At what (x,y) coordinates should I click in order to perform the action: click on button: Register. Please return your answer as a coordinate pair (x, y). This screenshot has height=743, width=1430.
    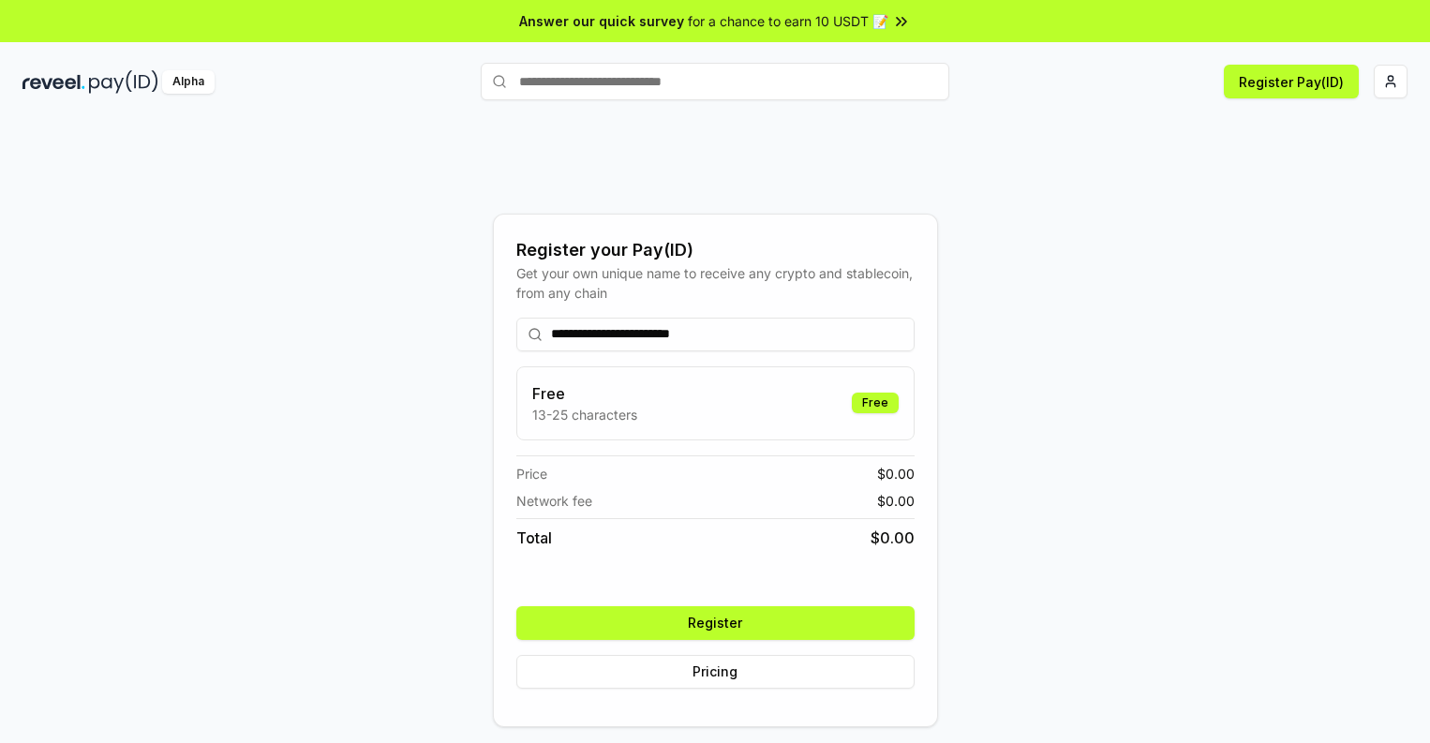
    Looking at the image, I should click on (715, 623).